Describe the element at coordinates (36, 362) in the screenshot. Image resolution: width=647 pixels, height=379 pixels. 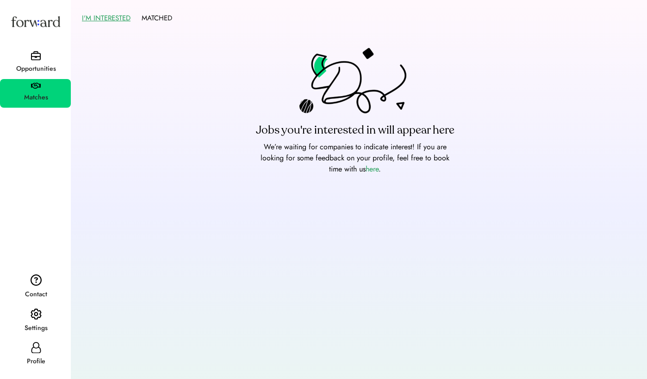
I see `div: Profile` at that location.